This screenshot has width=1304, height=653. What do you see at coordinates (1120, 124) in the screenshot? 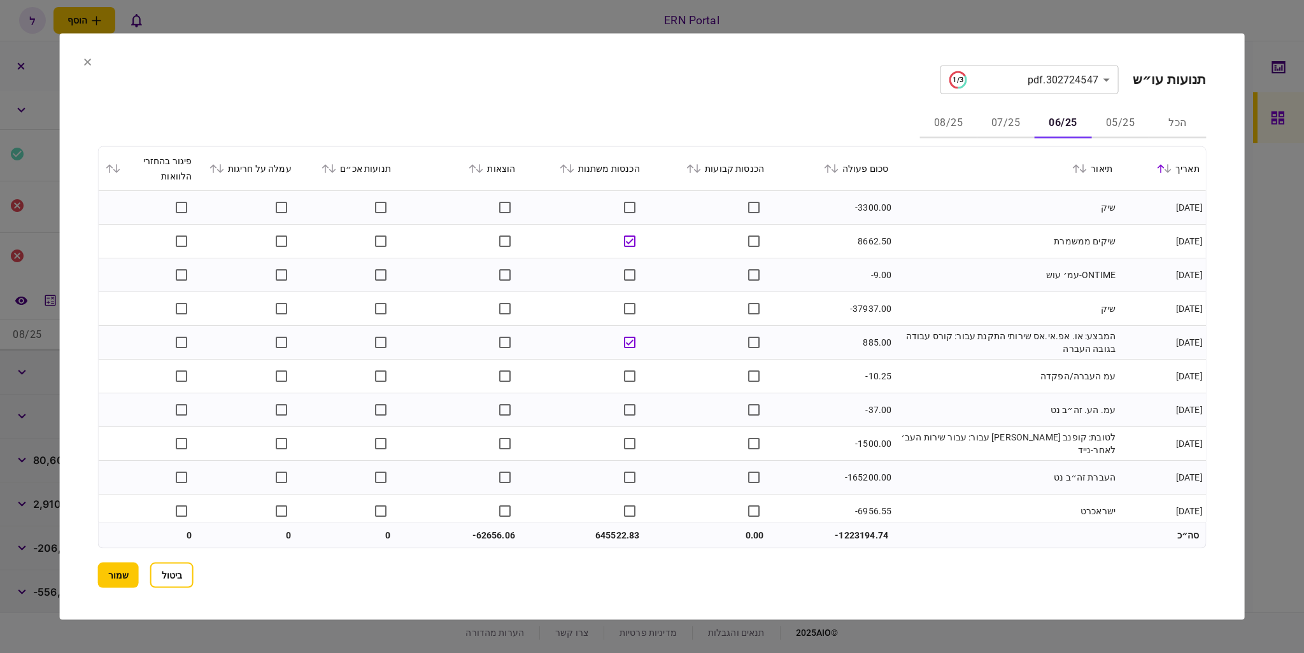
I see `button: 05/25` at bounding box center [1120, 124].